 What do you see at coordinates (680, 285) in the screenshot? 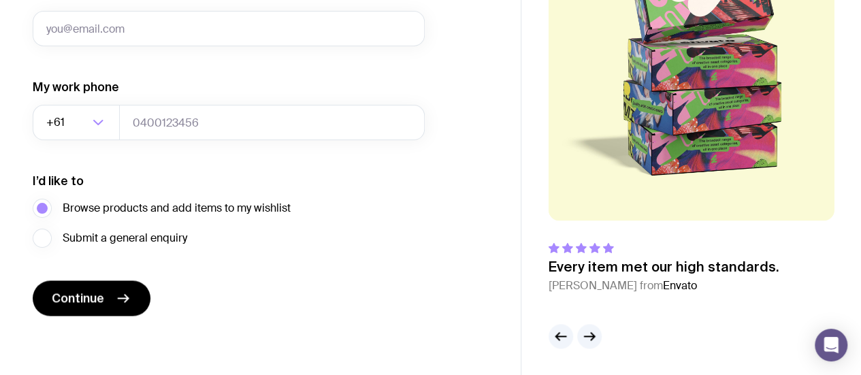
I see `span: Envato` at bounding box center [680, 285].